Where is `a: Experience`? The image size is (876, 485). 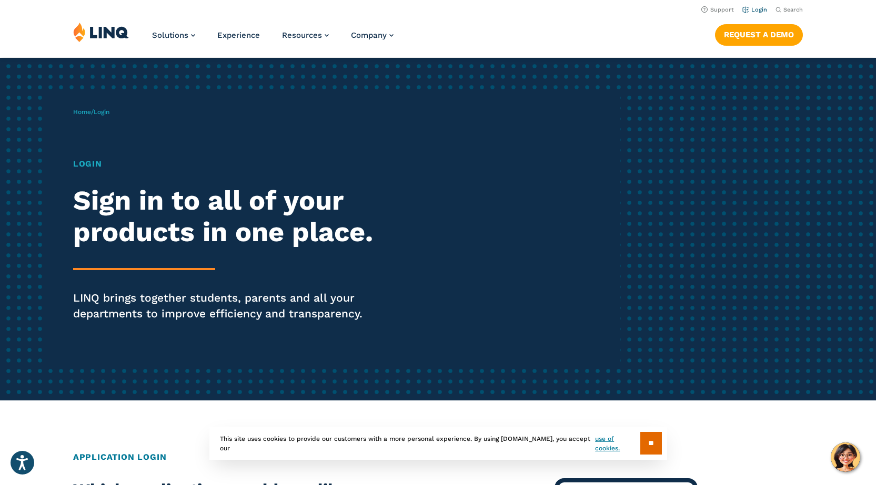
a: Experience is located at coordinates (238, 35).